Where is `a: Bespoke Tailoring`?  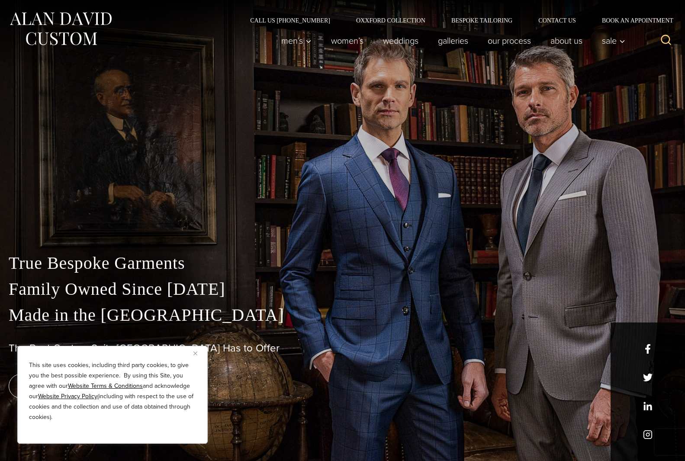
a: Bespoke Tailoring is located at coordinates (482, 20).